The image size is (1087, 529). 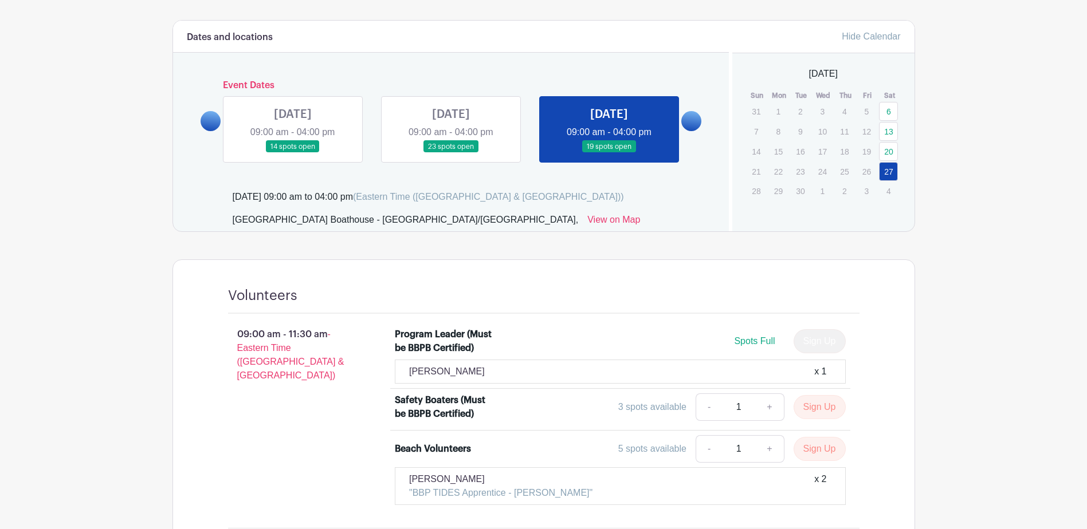 What do you see at coordinates (652, 407) in the screenshot?
I see `div: 3 spots available` at bounding box center [652, 407].